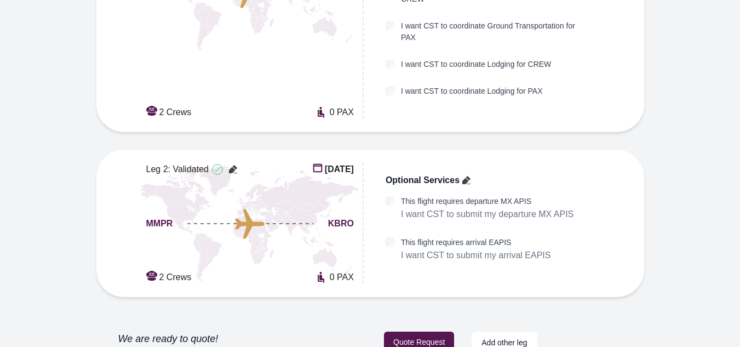  I want to click on label: I want CST to coordinate Ground Transportation for PAX, so click(497, 32).